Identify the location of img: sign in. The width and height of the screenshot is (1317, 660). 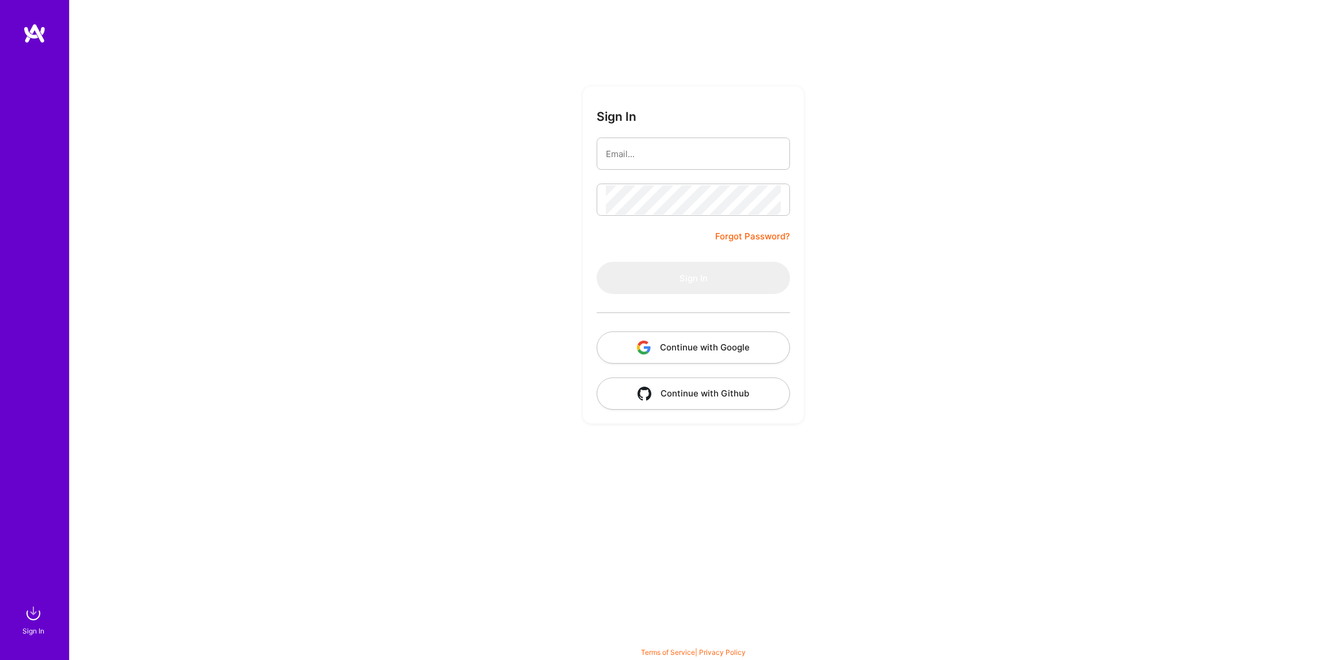
(33, 614).